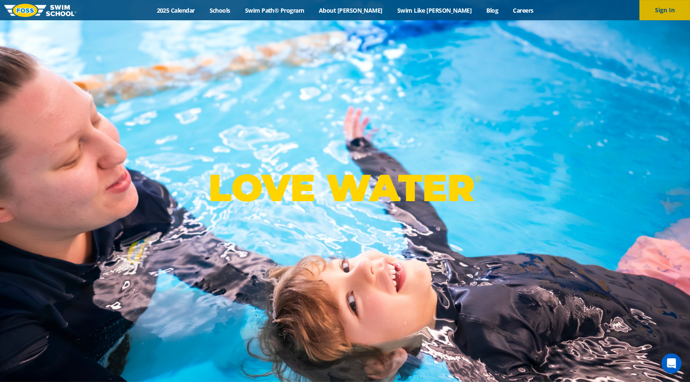 This screenshot has height=382, width=690. I want to click on a: Schools, so click(220, 10).